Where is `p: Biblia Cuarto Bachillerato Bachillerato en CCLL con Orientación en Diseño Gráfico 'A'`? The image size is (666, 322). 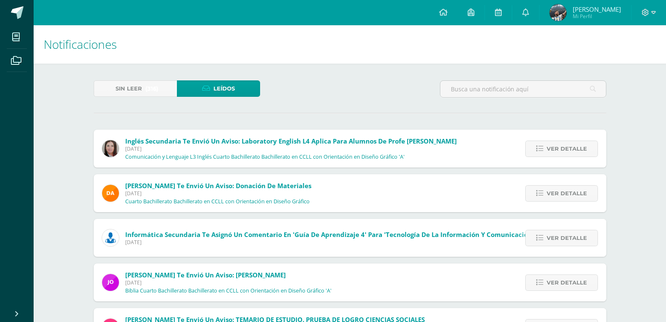 p: Biblia Cuarto Bachillerato Bachillerato en CCLL con Orientación en Diseño Gráfico 'A' is located at coordinates (228, 290).